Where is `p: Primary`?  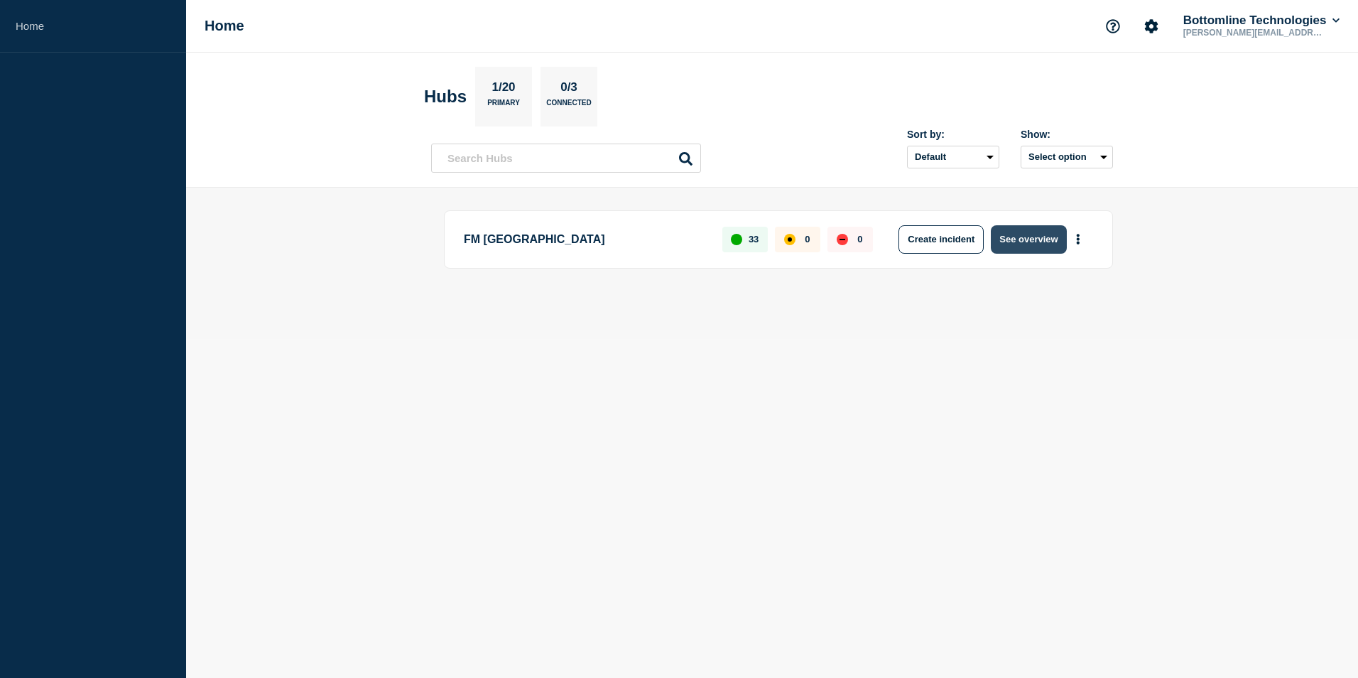 p: Primary is located at coordinates (504, 106).